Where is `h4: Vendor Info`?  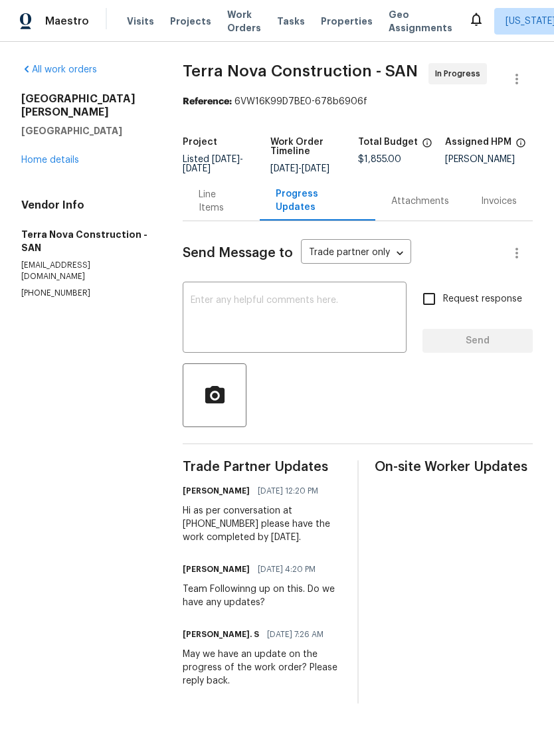 h4: Vendor Info is located at coordinates (86, 205).